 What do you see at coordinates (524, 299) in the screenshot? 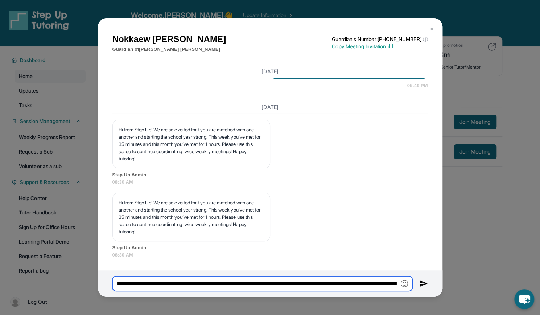
I see `button: chat-button` at bounding box center [524, 299].